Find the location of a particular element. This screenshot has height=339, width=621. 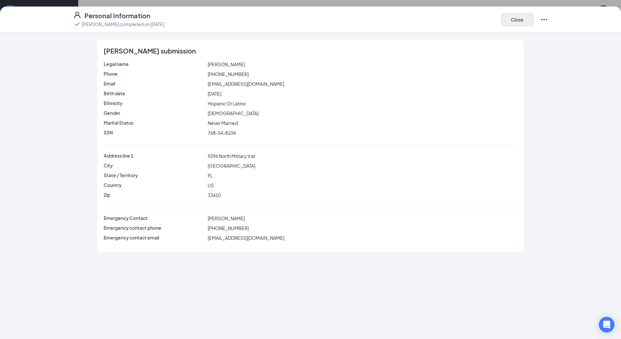

svg: Ellipses is located at coordinates (544, 20).